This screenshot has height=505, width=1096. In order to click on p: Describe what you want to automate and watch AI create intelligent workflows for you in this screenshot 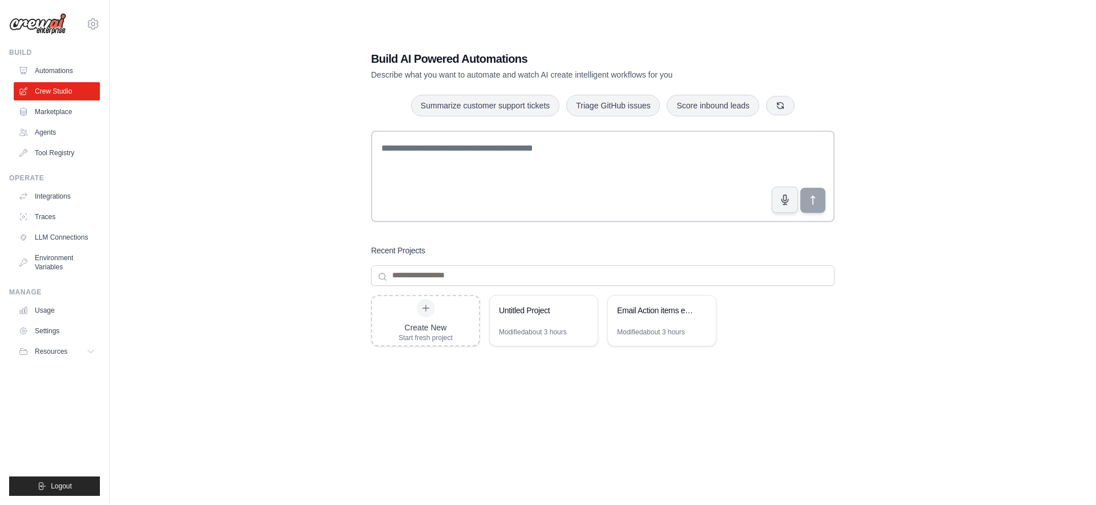, I will do `click(563, 75)`.